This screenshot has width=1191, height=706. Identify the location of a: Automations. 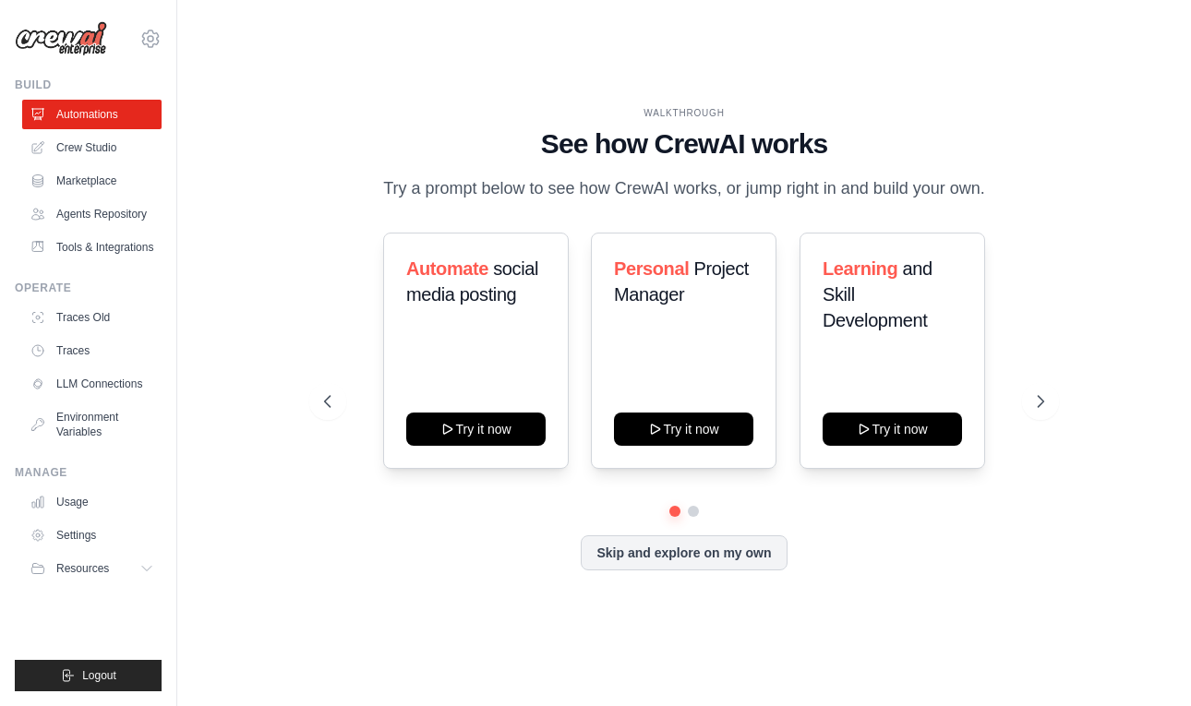
(91, 114).